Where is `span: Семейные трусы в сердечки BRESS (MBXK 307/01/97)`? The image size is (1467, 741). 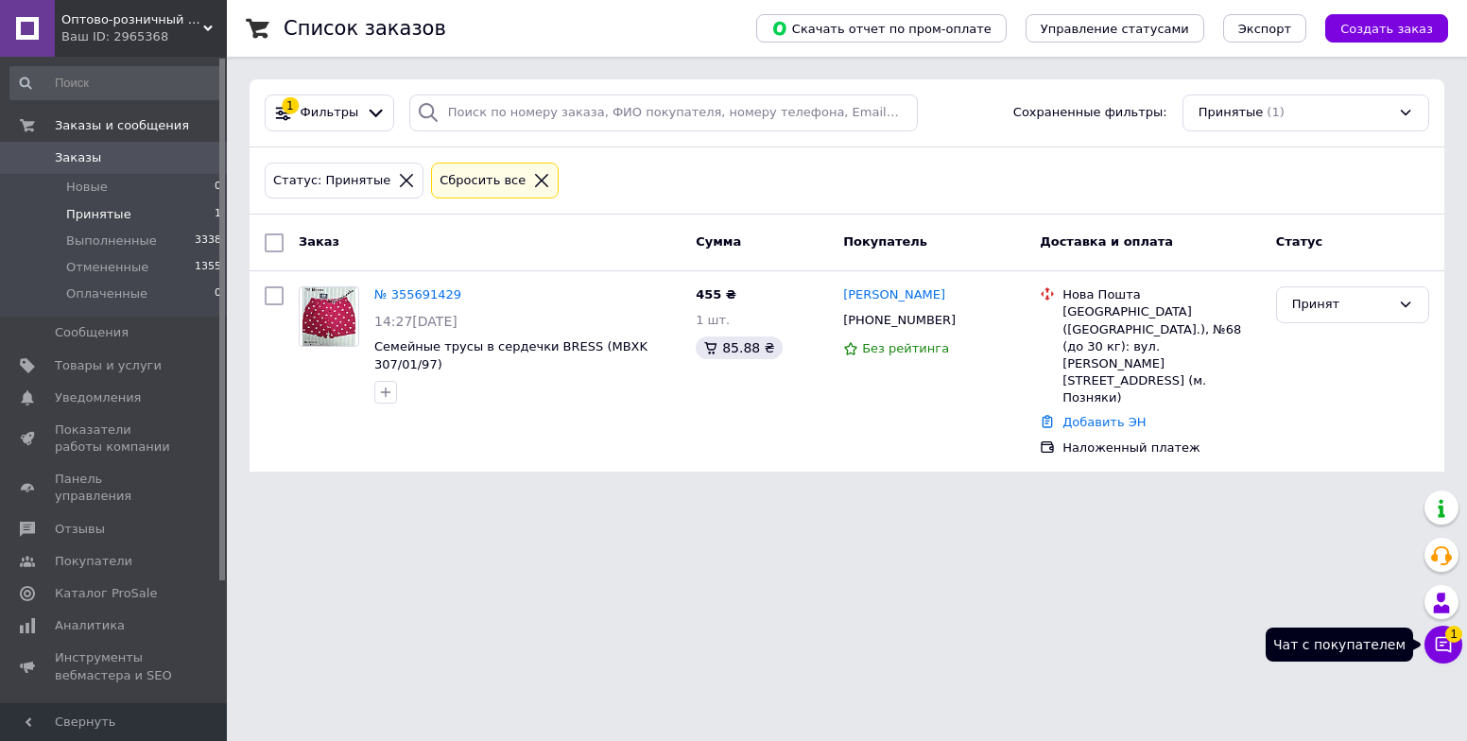 span: Семейные трусы в сердечки BRESS (MBXK 307/01/97) is located at coordinates (510, 355).